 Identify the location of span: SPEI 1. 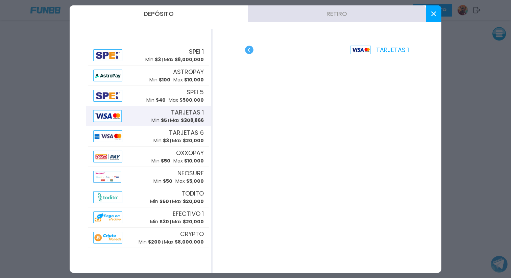
(196, 51).